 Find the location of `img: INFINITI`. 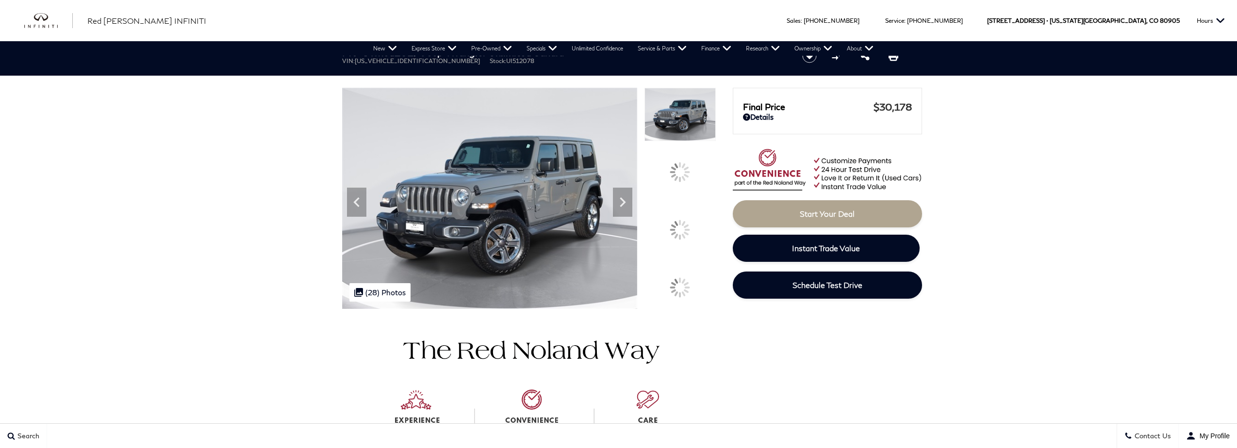

img: INFINITI is located at coordinates (49, 21).